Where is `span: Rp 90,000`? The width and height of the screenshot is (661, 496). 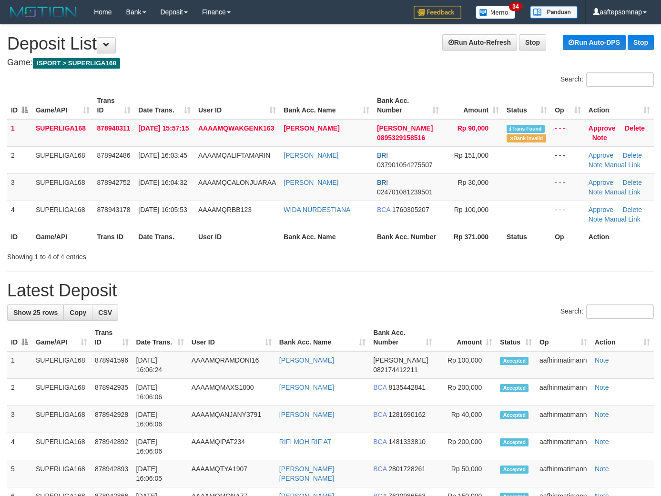 span: Rp 90,000 is located at coordinates (473, 128).